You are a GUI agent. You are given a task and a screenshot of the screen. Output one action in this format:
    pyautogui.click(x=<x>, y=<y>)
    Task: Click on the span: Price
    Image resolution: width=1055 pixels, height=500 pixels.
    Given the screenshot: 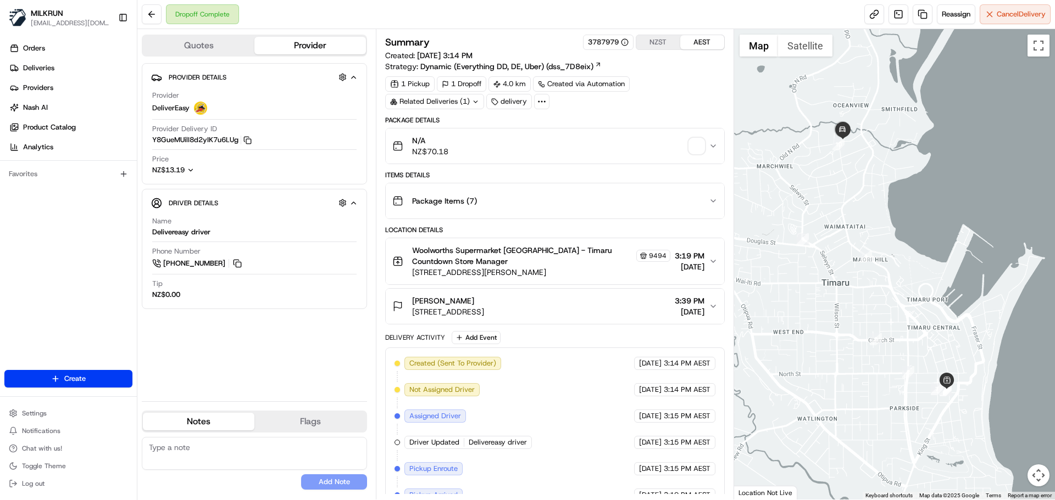 What is the action you would take?
    pyautogui.click(x=160, y=159)
    